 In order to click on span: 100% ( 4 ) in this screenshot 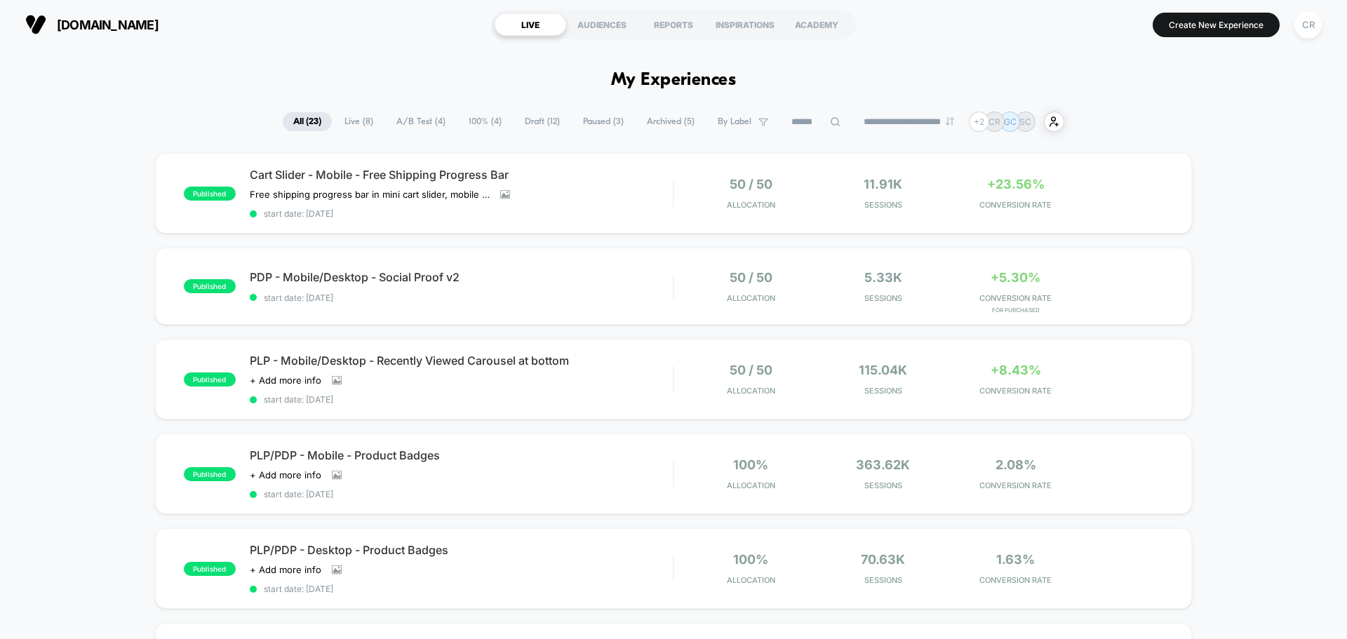, I will do `click(485, 121)`.